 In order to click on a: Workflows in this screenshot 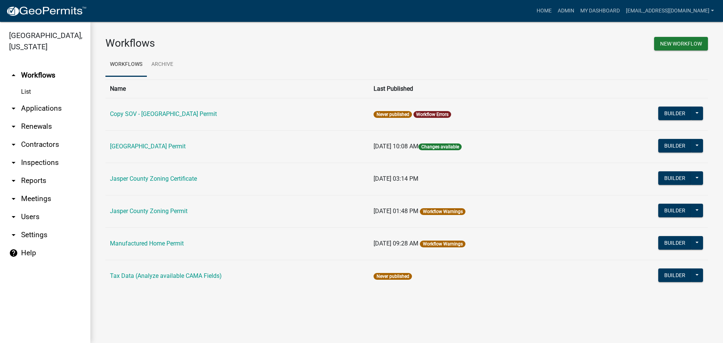, I will do `click(126, 65)`.